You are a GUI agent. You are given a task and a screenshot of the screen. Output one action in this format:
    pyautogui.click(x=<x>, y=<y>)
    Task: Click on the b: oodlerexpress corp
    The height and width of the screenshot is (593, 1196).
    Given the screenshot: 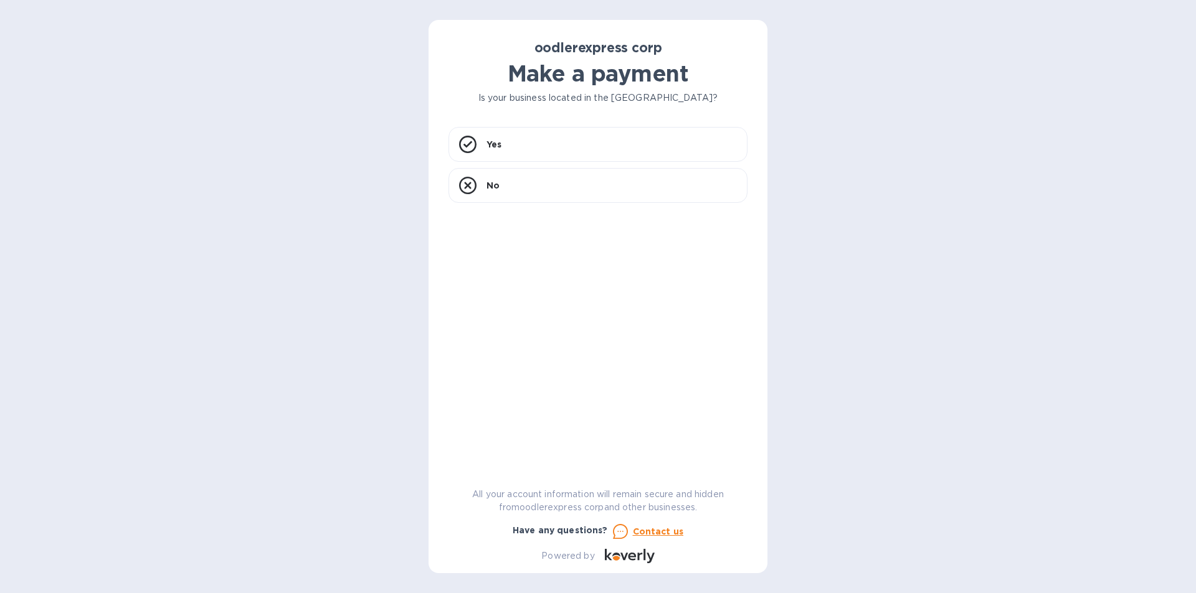 What is the action you would take?
    pyautogui.click(x=598, y=47)
    